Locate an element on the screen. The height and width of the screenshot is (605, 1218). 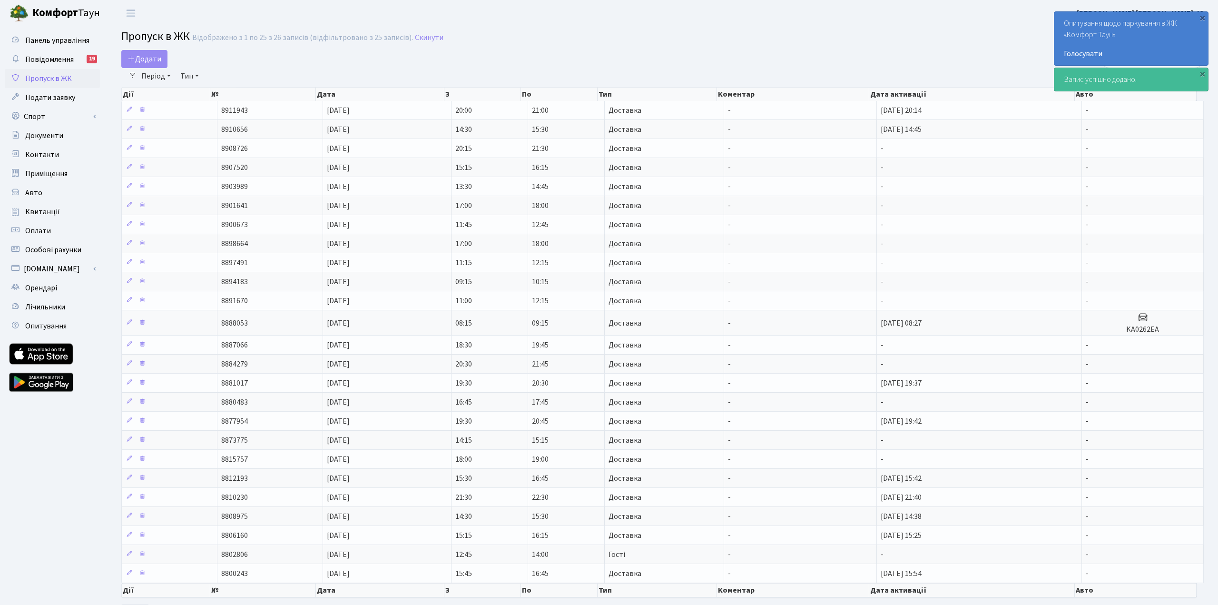
span: 8808975 is located at coordinates (235, 516).